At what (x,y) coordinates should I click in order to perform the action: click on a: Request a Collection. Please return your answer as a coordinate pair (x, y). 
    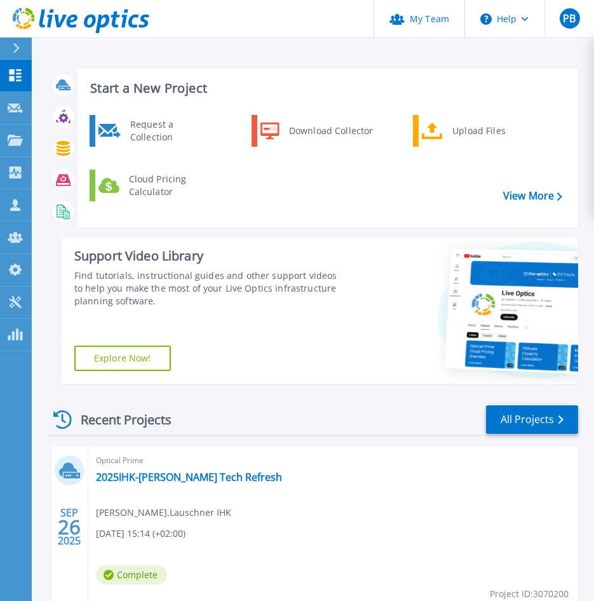
    Looking at the image, I should click on (154, 131).